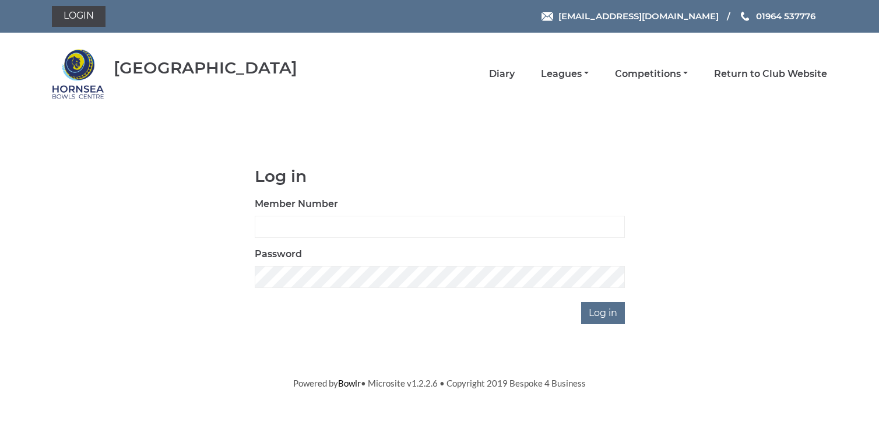  I want to click on label: Member Number, so click(296, 204).